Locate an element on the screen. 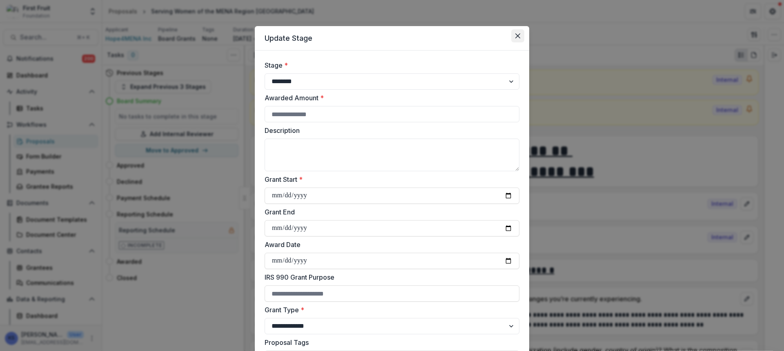  button: Close is located at coordinates (518, 36).